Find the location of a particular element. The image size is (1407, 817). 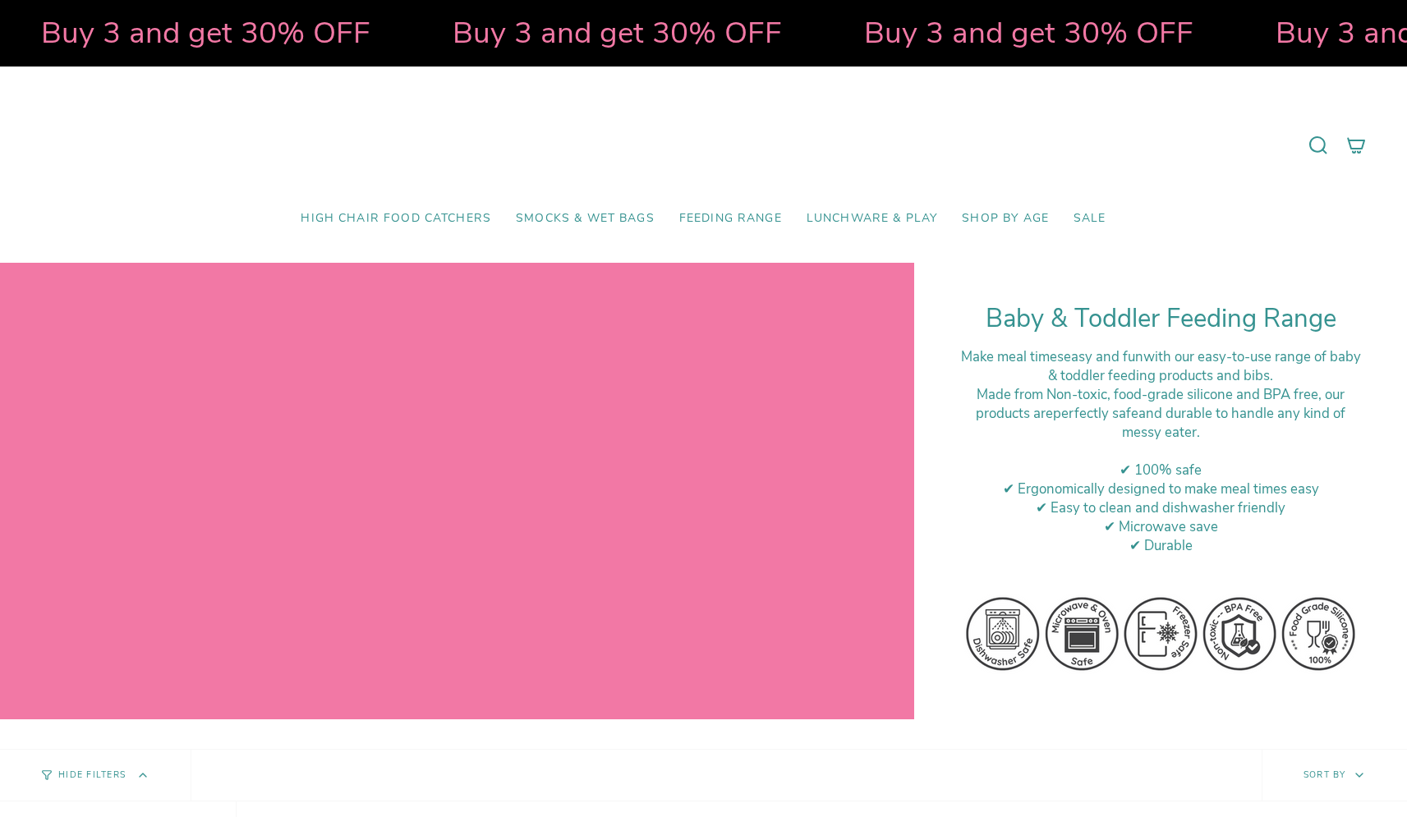

div: Feeding Range is located at coordinates (730, 218).